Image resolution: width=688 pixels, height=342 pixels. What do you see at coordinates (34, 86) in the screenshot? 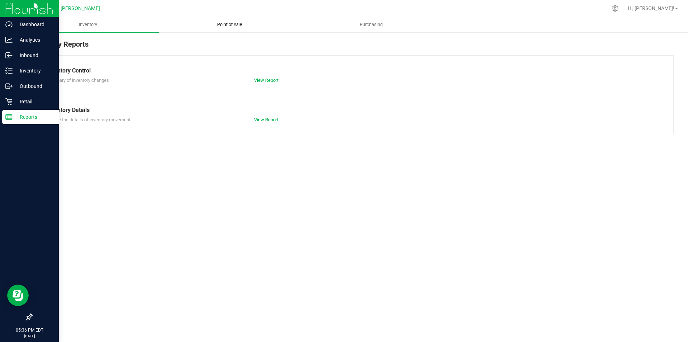
I see `p: Outbound` at bounding box center [34, 86].